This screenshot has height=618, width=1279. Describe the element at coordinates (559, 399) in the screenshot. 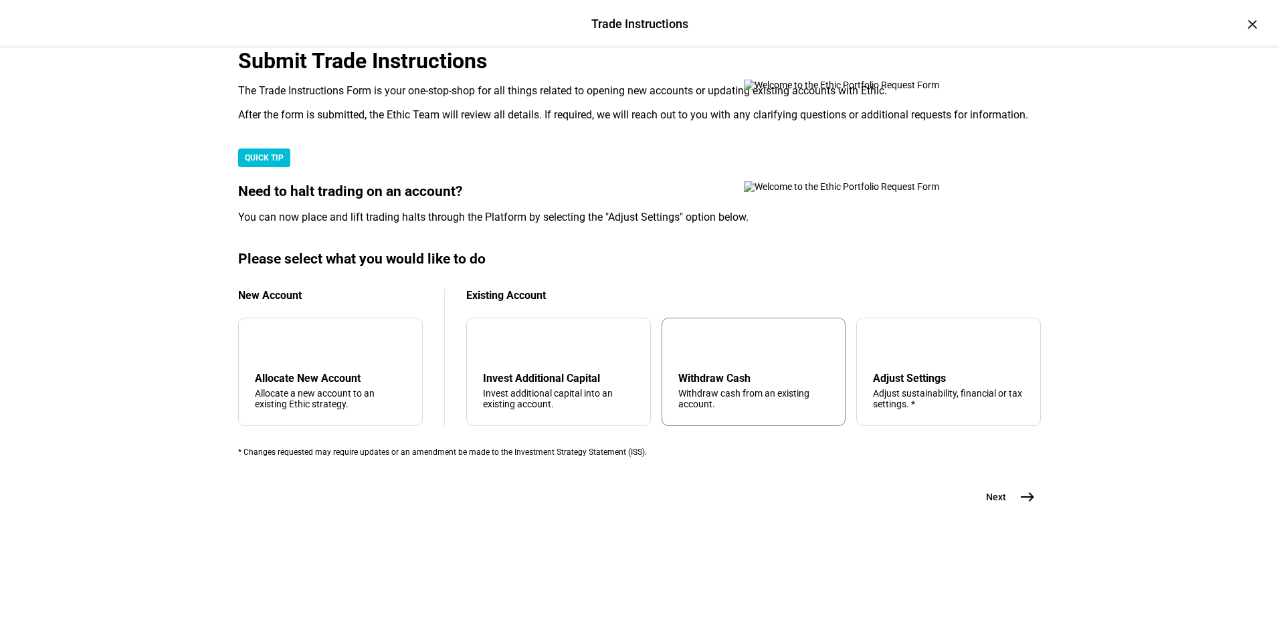

I see `div: Invest additional capital into an existing account.` at that location.